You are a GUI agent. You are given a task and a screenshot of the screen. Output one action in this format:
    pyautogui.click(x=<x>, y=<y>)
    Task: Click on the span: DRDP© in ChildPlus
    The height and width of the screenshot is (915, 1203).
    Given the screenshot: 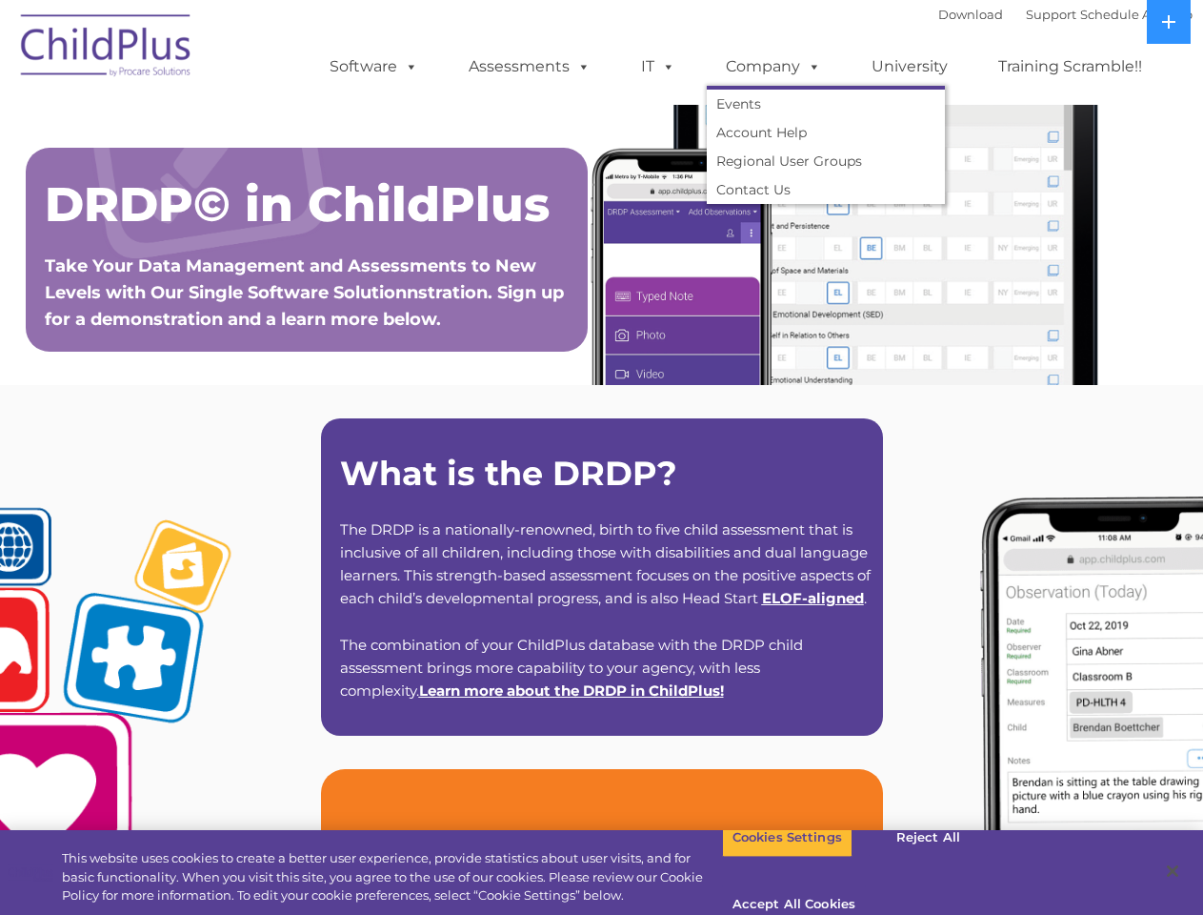 What is the action you would take?
    pyautogui.click(x=297, y=204)
    